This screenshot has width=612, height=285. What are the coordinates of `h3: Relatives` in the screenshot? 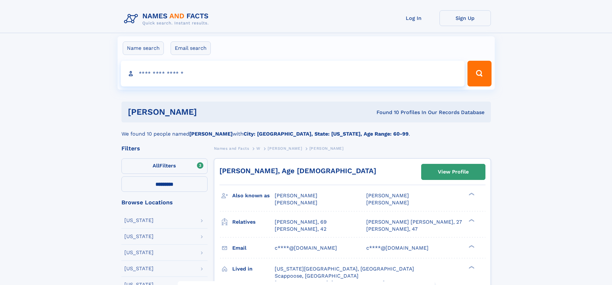 It's located at (253, 222).